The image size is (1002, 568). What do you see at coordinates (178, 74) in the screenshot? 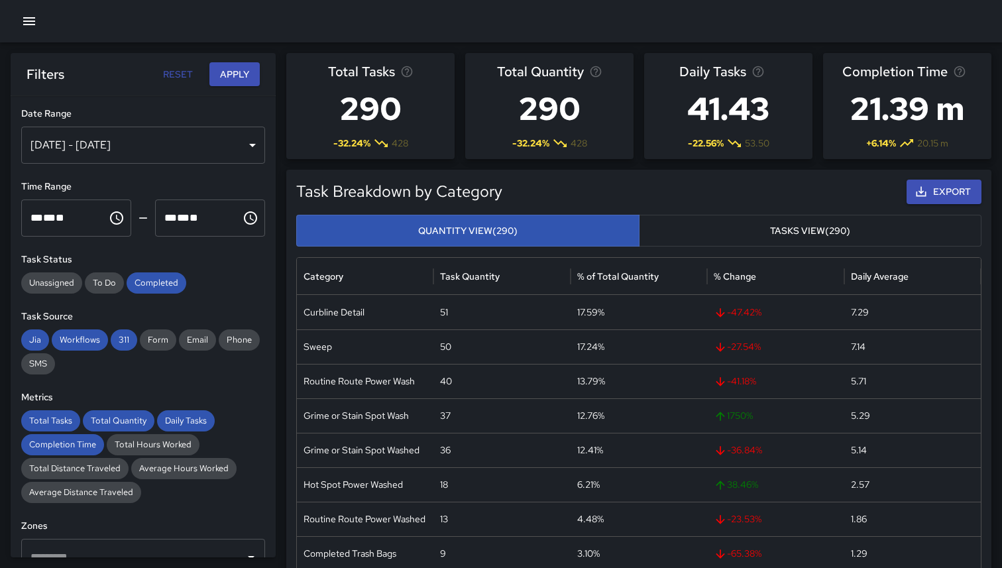
I see `button: Reset` at bounding box center [178, 74].